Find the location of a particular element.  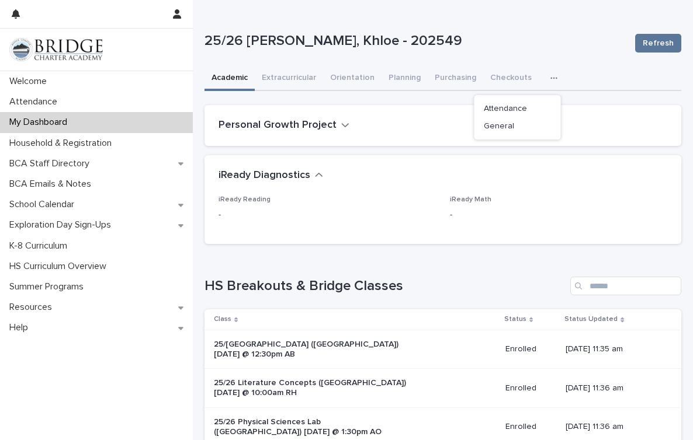

span: Refresh is located at coordinates (658, 43).